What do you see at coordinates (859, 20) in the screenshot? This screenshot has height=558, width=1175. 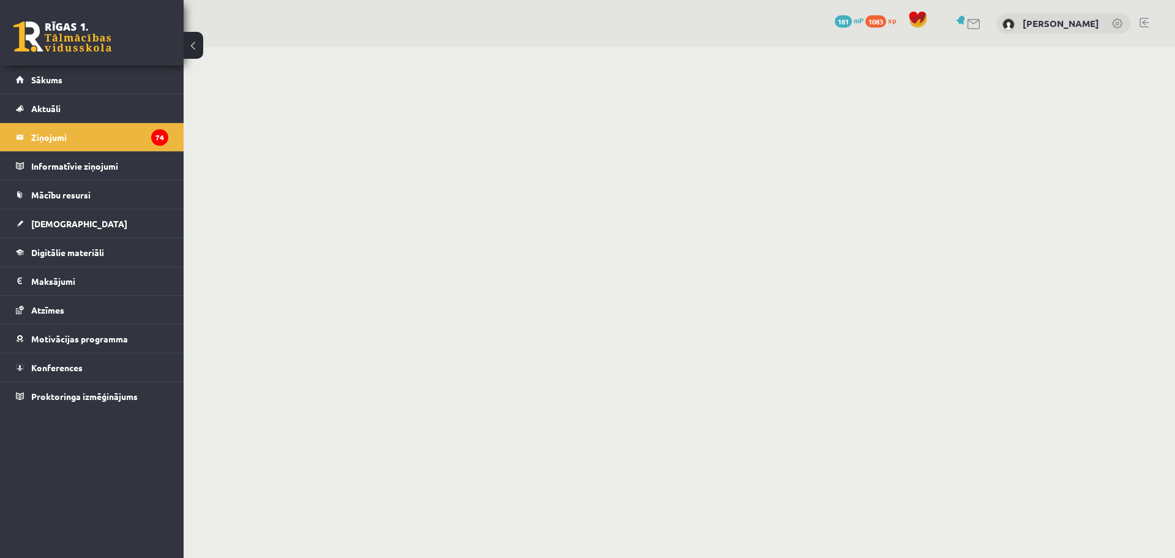 I see `span: mP` at bounding box center [859, 20].